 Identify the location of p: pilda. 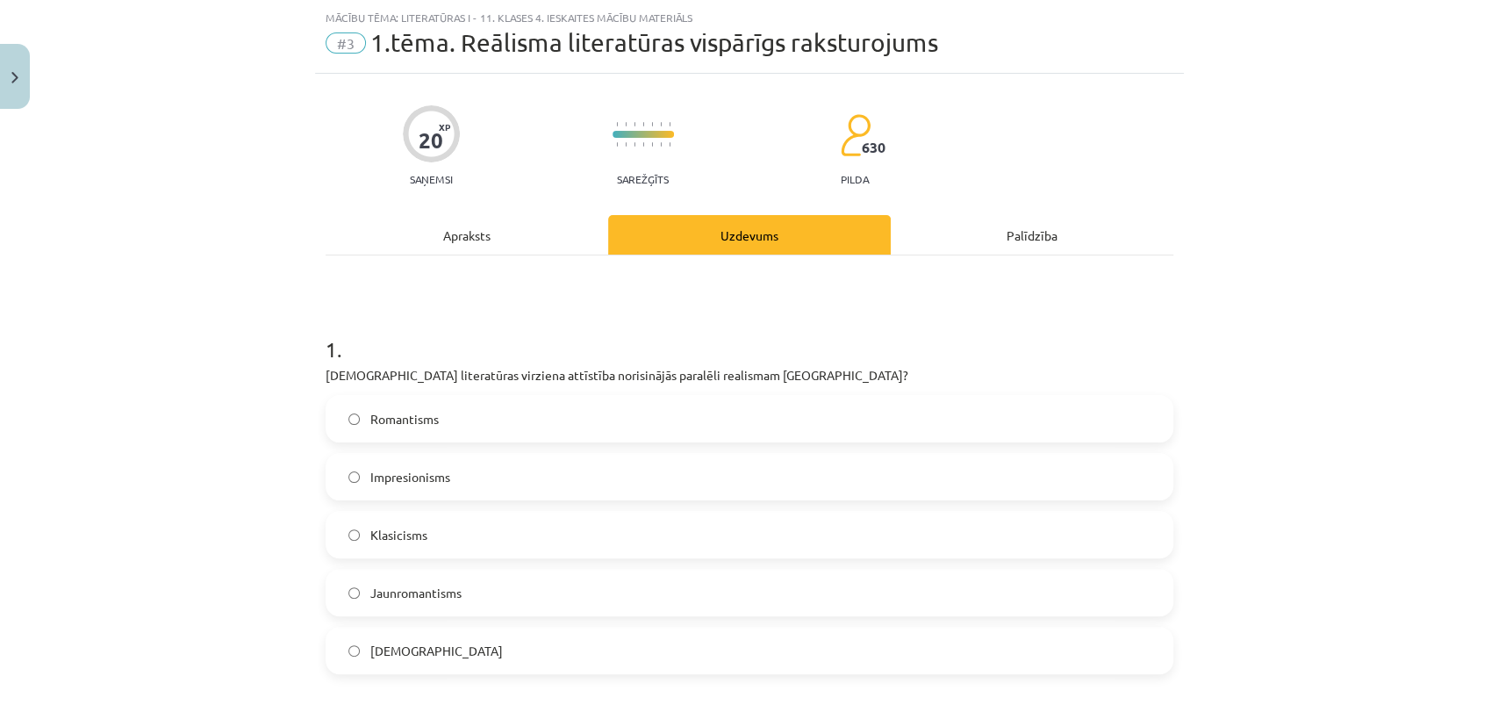
(855, 179).